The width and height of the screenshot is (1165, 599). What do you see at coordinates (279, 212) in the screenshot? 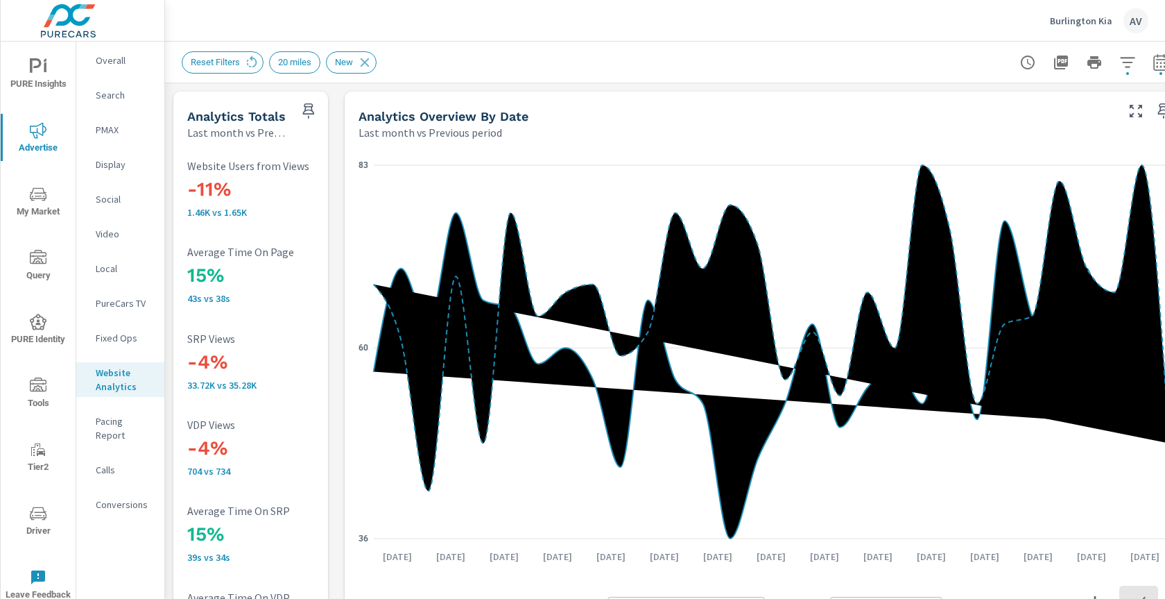
I see `p: 1,461 vs 1,645` at bounding box center [279, 212].